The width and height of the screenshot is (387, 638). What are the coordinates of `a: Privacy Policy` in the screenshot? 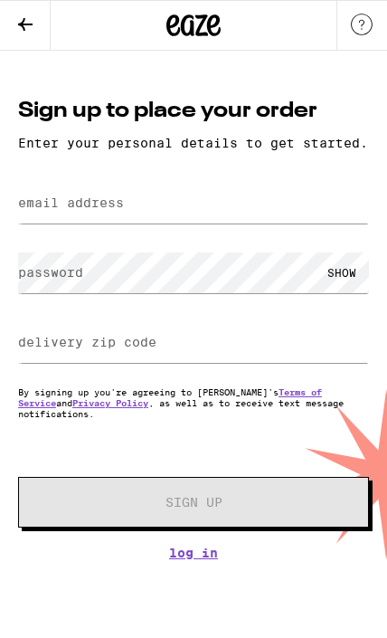 It's located at (110, 403).